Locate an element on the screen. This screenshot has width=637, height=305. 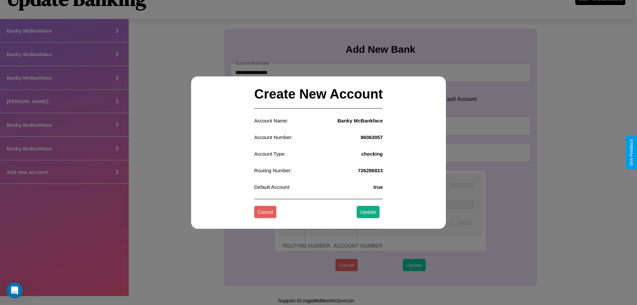
p: Account Number: is located at coordinates (273, 137).